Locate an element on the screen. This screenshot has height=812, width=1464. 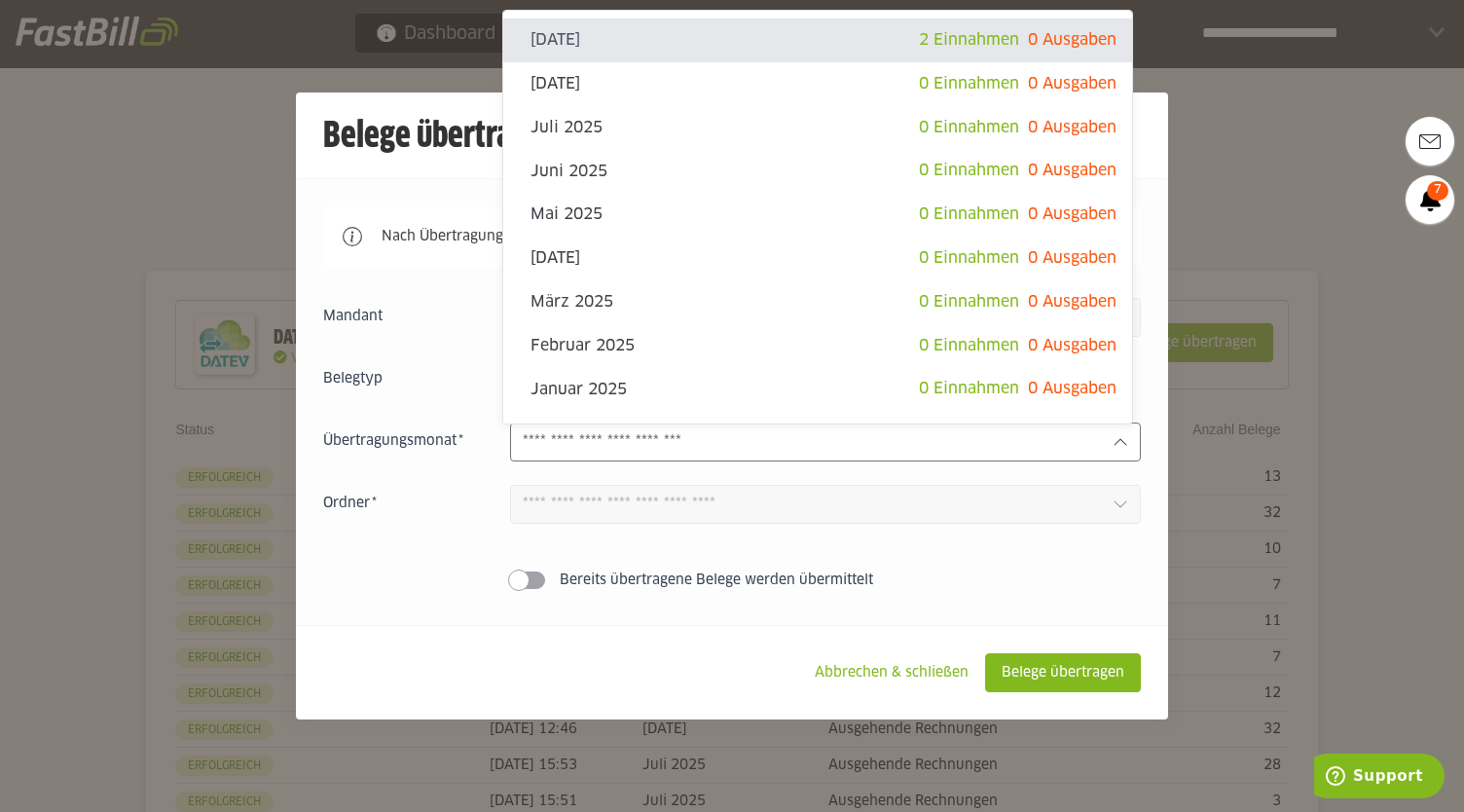
sl-option: März 2025 is located at coordinates (818, 301).